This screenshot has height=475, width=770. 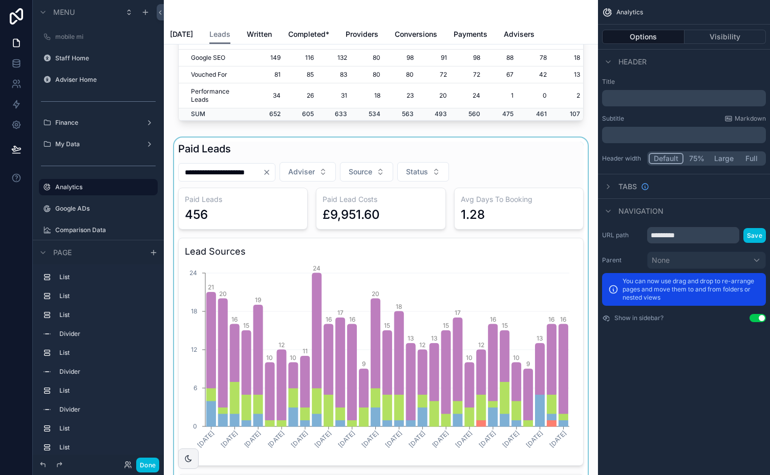 What do you see at coordinates (259, 34) in the screenshot?
I see `span: Written` at bounding box center [259, 34].